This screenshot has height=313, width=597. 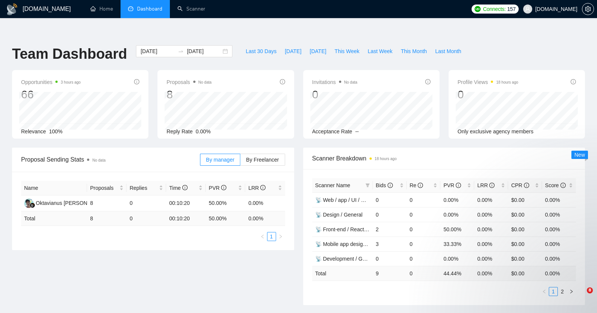 What do you see at coordinates (220, 160) in the screenshot?
I see `span: By manager` at bounding box center [220, 160].